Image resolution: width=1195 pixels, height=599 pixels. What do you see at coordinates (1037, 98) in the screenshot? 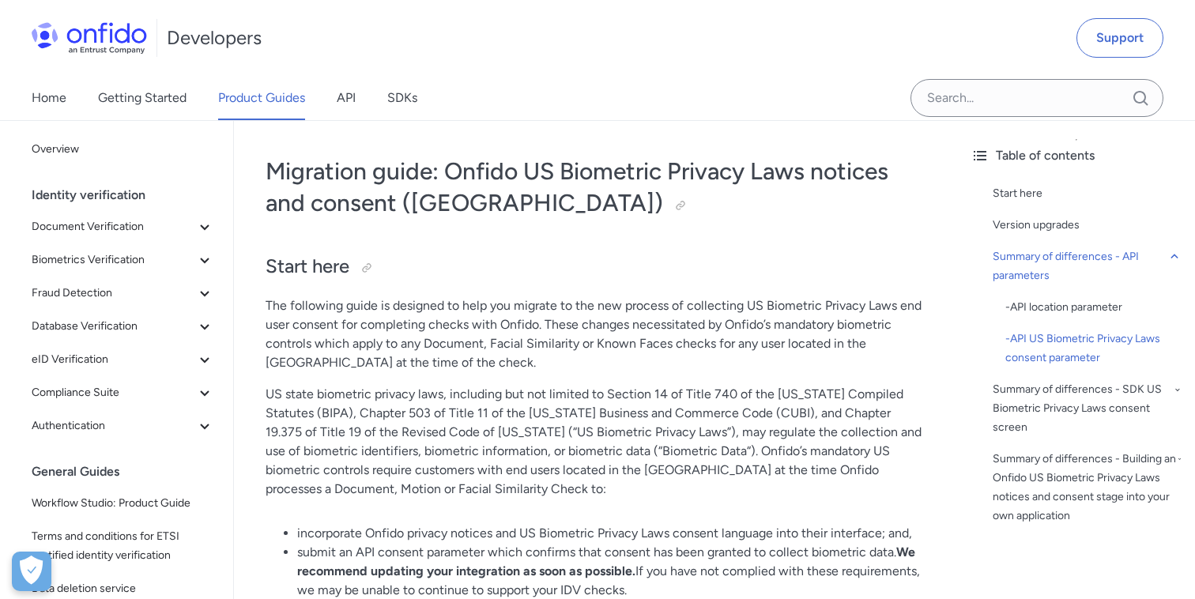
I see `input: Onfido search input field` at bounding box center [1037, 98].